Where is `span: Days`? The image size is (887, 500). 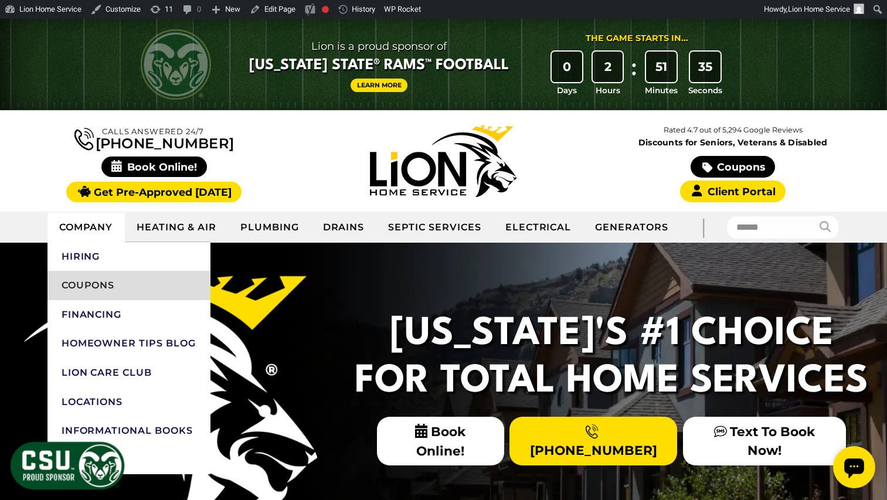
span: Days is located at coordinates (567, 90).